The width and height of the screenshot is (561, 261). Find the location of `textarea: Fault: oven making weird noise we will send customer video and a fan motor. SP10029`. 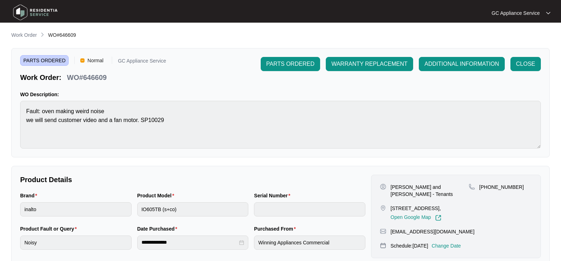

textarea: Fault: oven making weird noise we will send customer video and a fan motor. SP10029 is located at coordinates (281, 125).